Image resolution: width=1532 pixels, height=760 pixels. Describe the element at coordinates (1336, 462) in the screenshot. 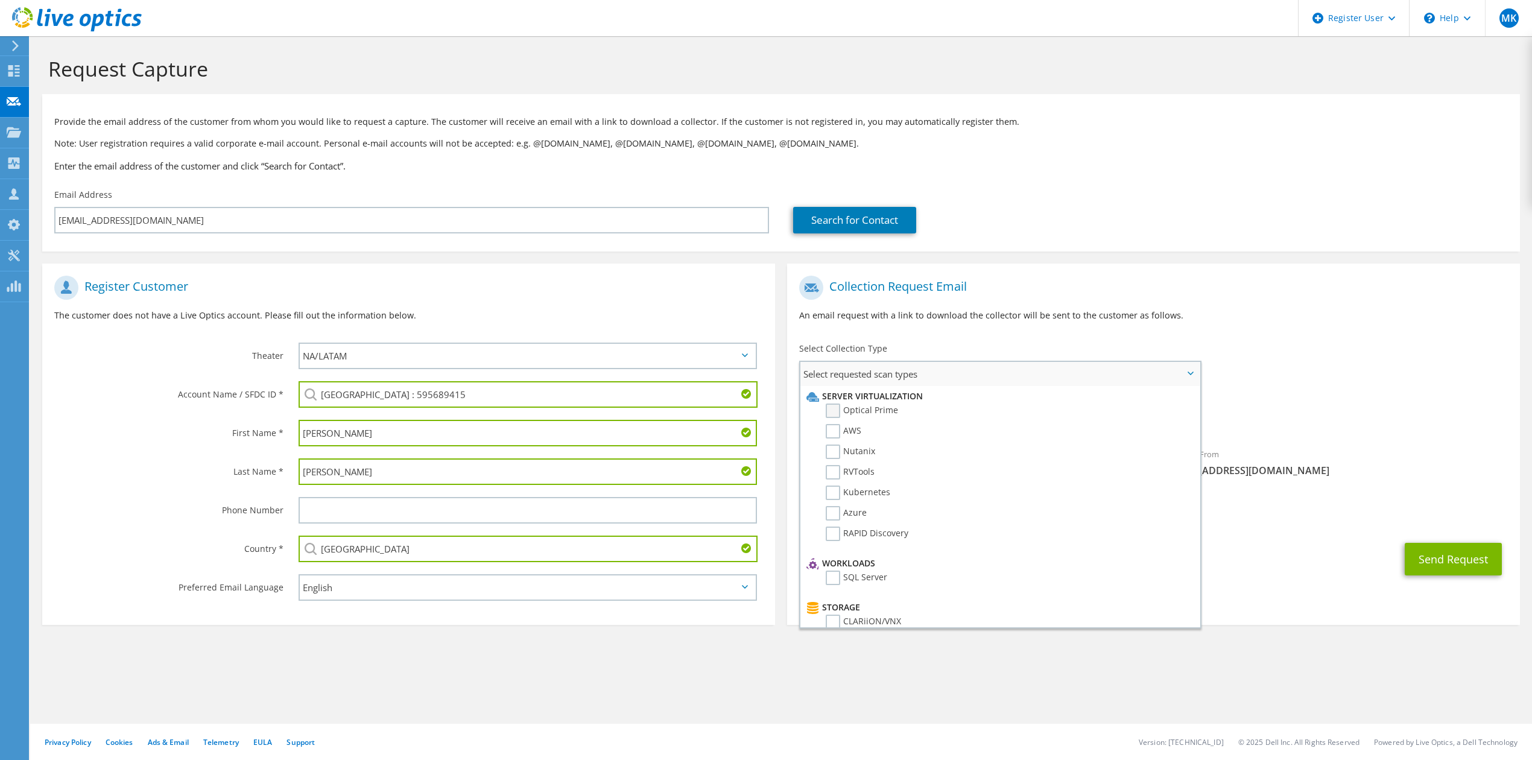

I see `div: Sender & From` at that location.